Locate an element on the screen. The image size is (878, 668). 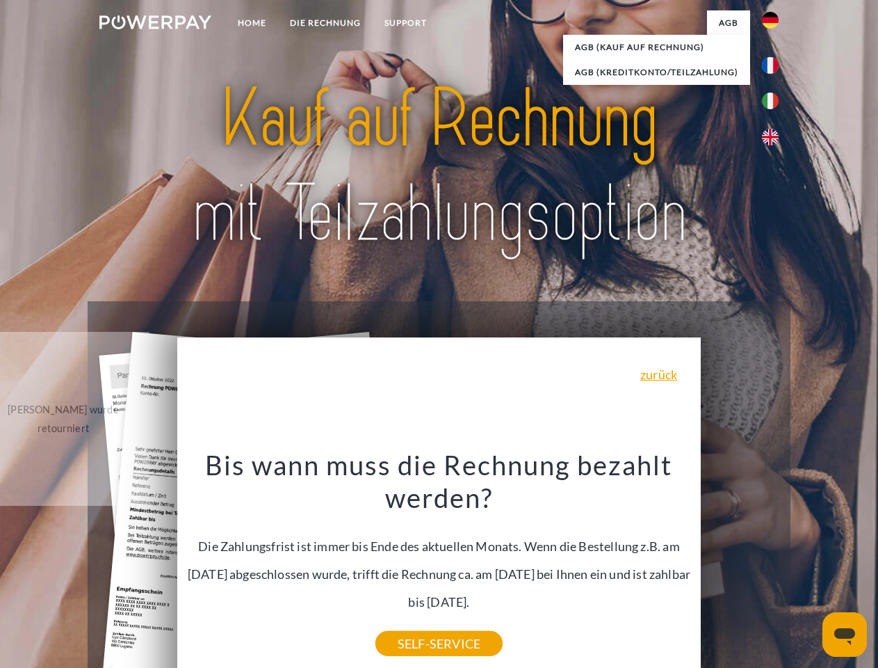
a: DIE RECHNUNG is located at coordinates (326, 23).